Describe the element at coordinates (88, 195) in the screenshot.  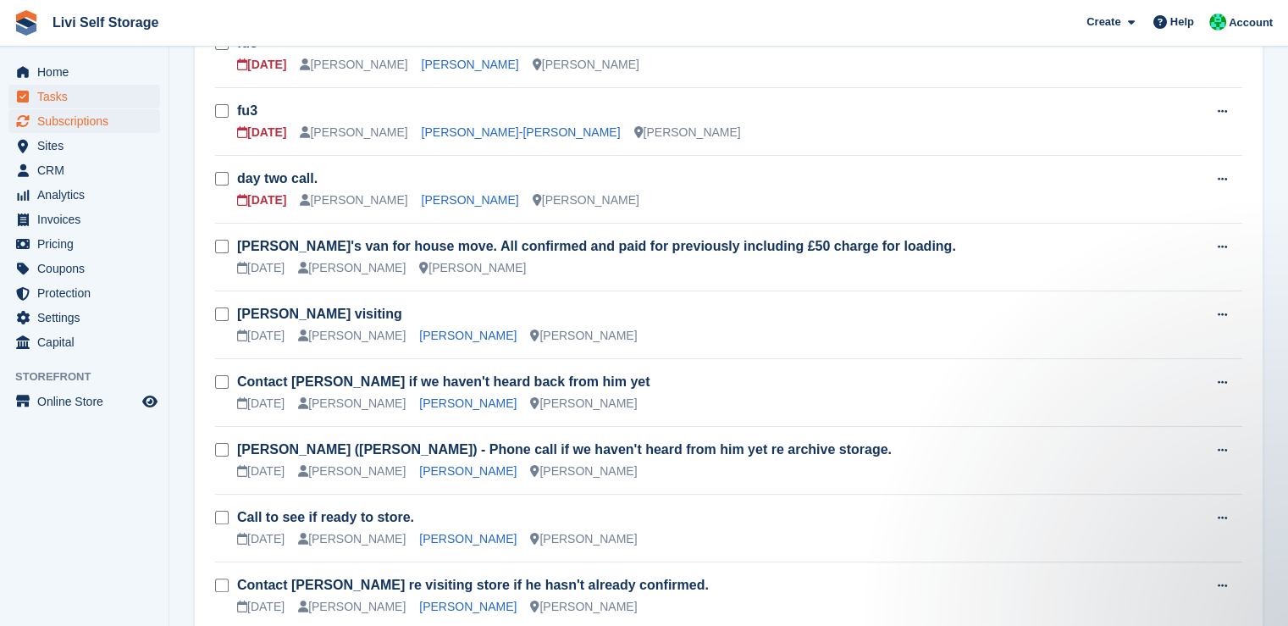
I see `span: Analytics` at that location.